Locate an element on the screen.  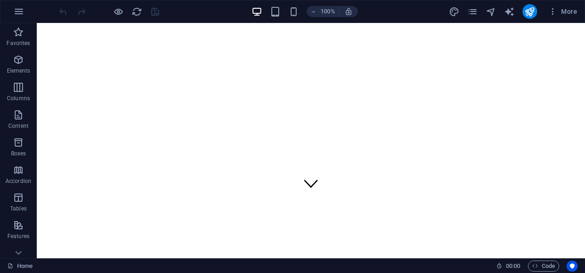
p: Content is located at coordinates (18, 126).